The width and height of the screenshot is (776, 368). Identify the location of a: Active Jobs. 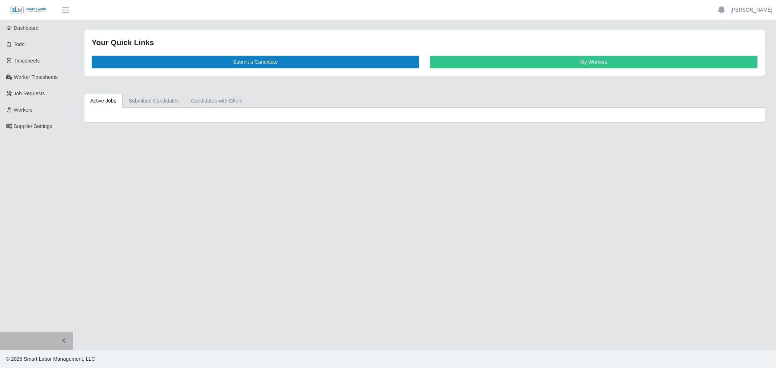
(103, 101).